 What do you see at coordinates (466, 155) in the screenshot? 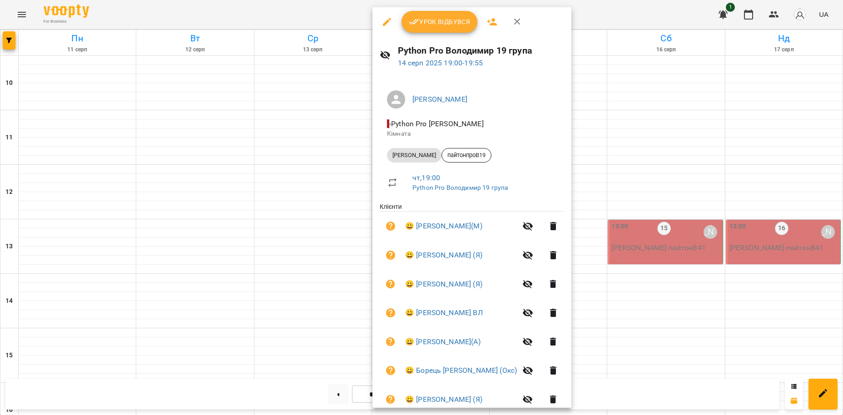
I see `span: пайтонпроВ19` at bounding box center [466, 155].